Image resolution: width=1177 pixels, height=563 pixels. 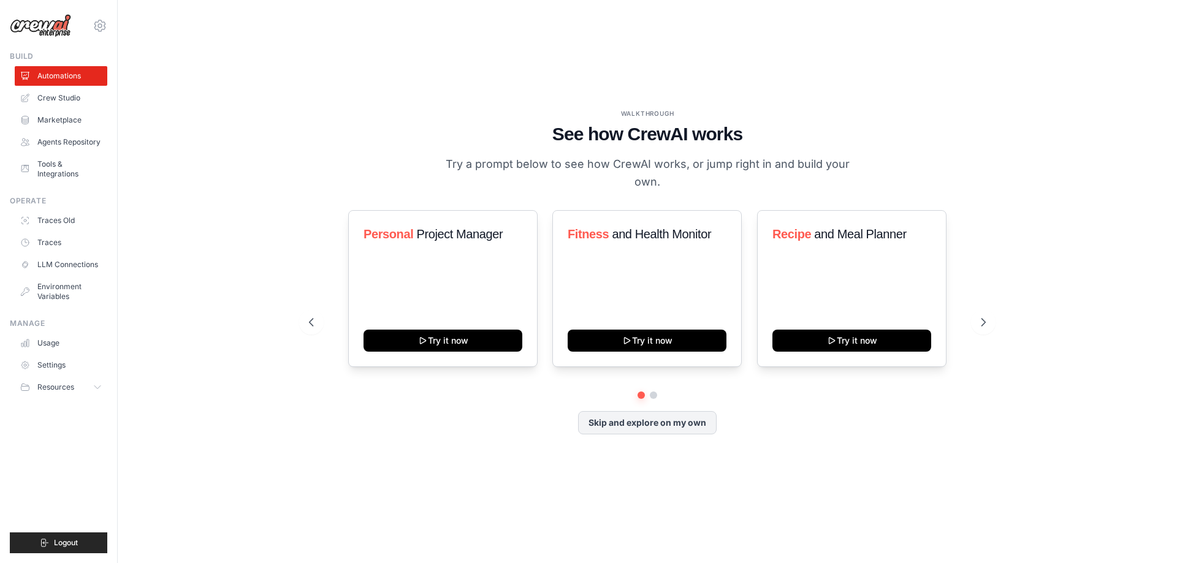 I want to click on a: Automations, so click(x=61, y=76).